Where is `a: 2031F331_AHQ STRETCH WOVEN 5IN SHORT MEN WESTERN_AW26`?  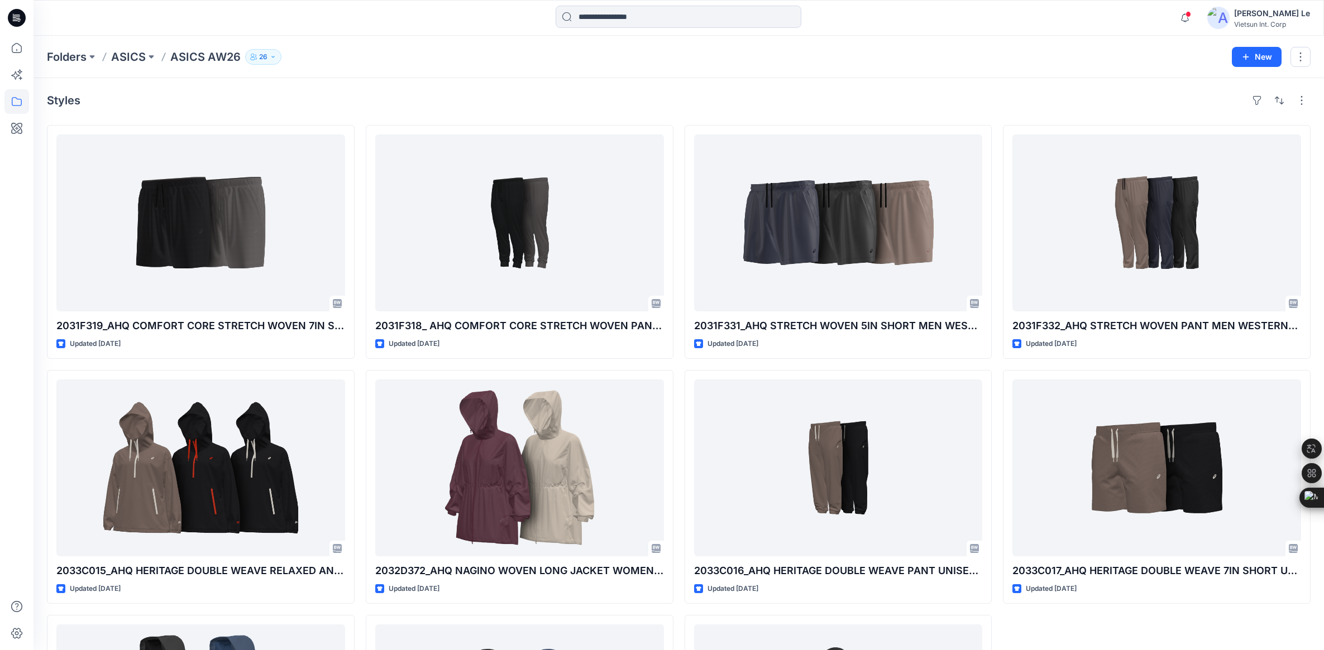
a: 2031F331_AHQ STRETCH WOVEN 5IN SHORT MEN WESTERN_AW26 is located at coordinates (838, 223).